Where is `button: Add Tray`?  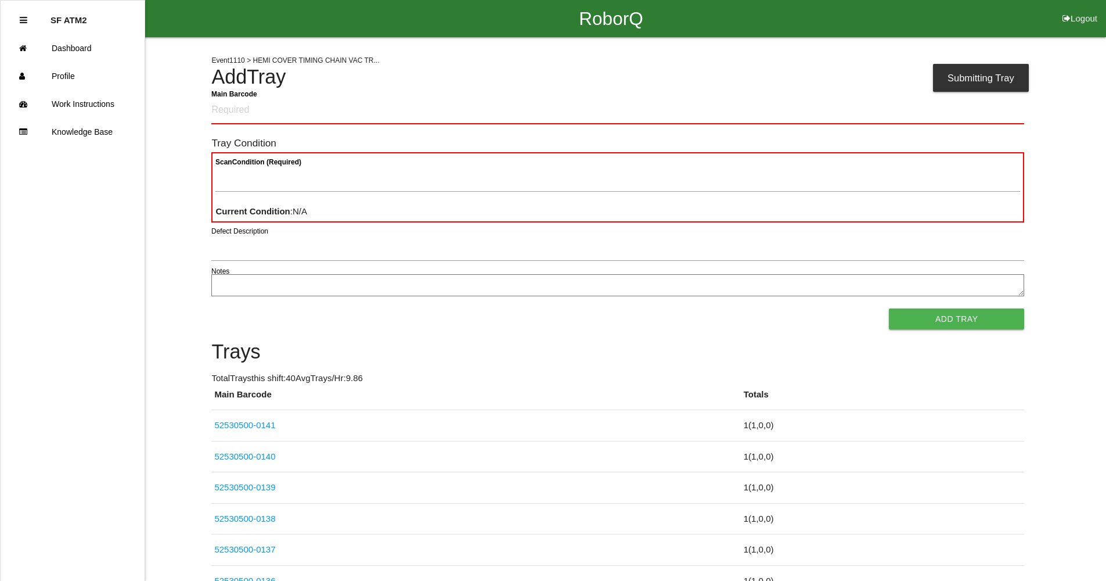 button: Add Tray is located at coordinates (957, 319).